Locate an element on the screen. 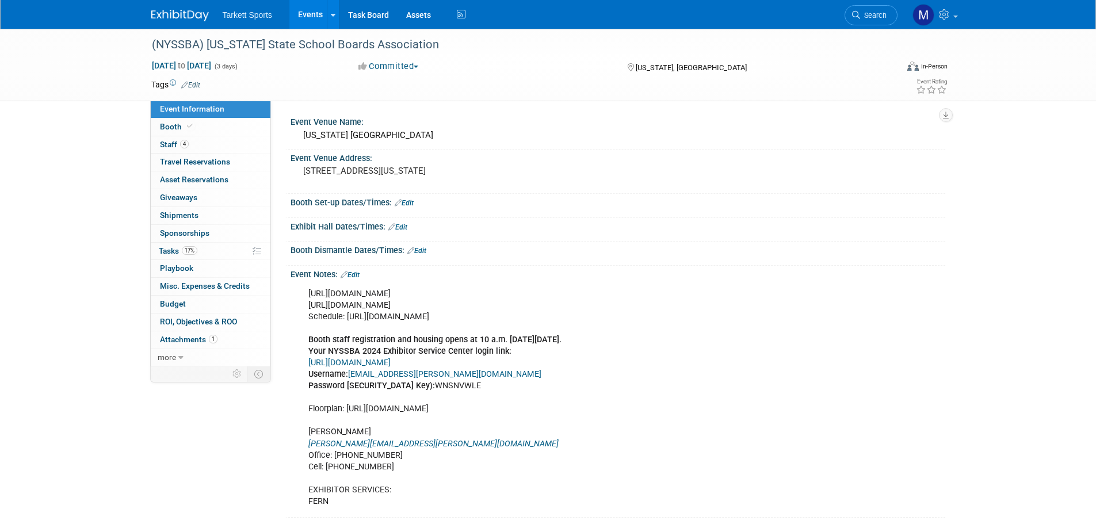  span: 4 is located at coordinates (184, 144).